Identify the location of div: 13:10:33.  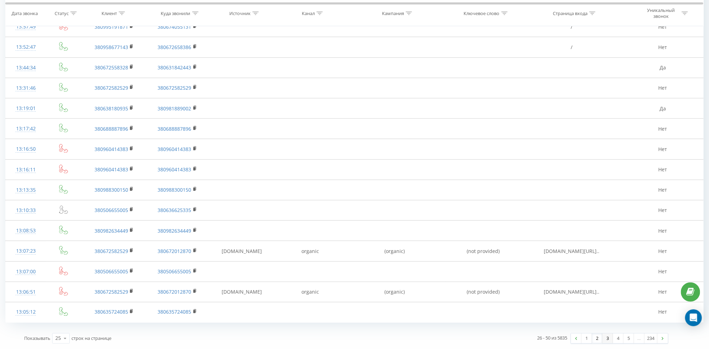
(26, 210).